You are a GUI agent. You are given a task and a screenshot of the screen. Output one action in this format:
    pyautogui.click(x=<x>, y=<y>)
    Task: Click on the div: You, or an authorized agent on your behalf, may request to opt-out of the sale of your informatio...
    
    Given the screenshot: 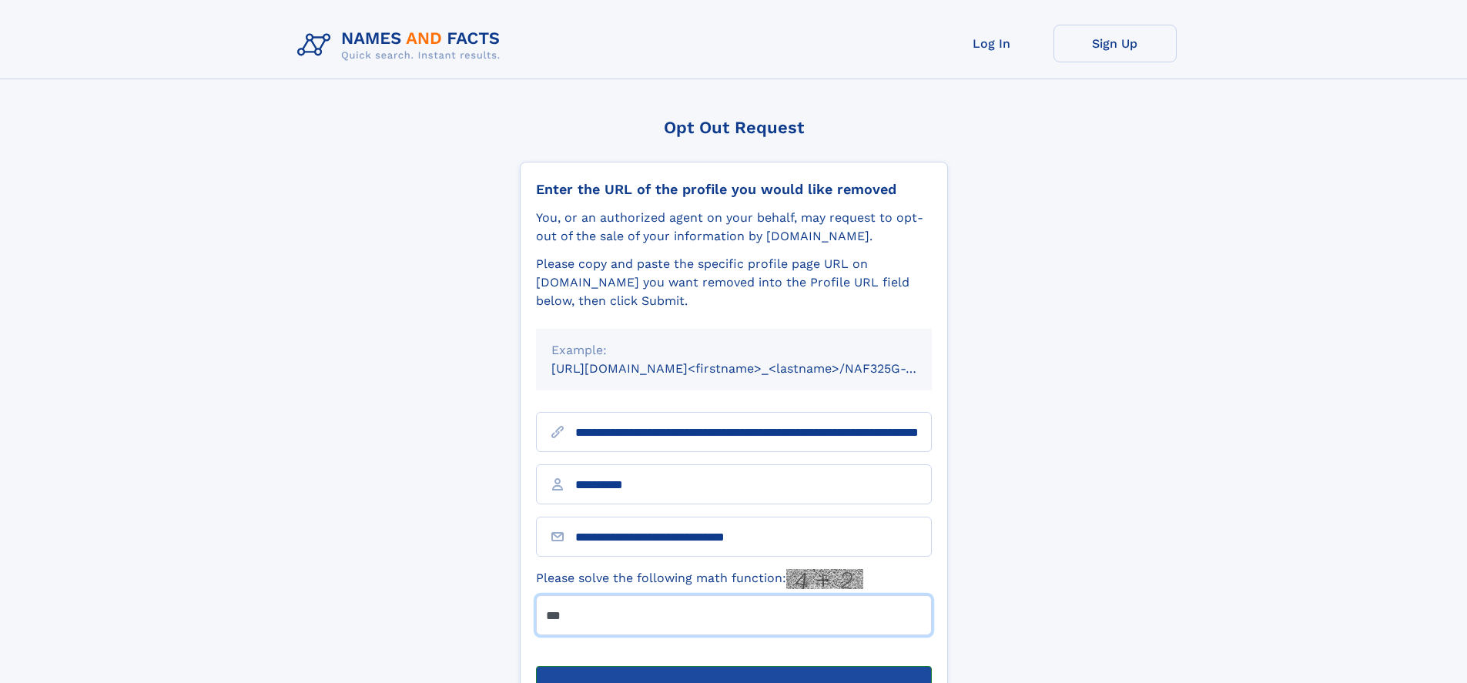 What is the action you would take?
    pyautogui.click(x=734, y=227)
    